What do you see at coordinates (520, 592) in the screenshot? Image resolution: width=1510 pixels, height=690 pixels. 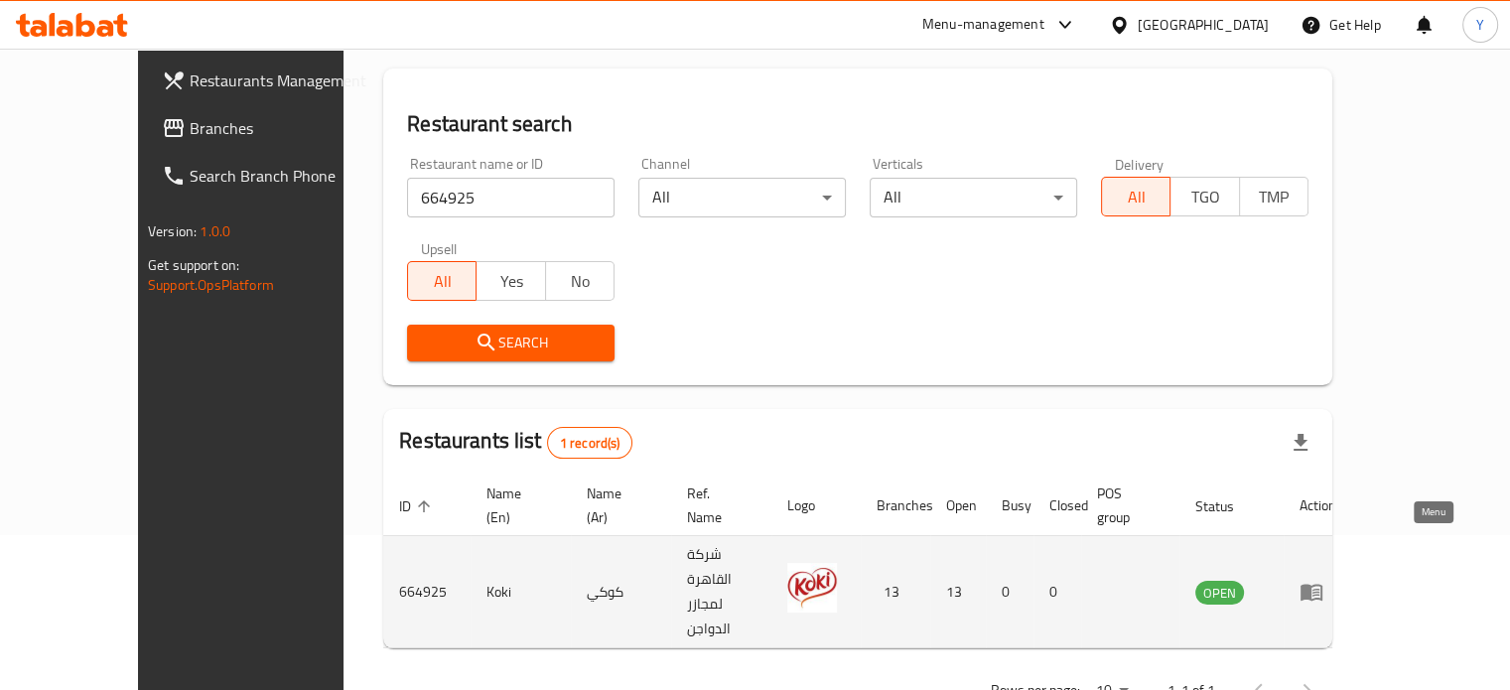 I see `td: Koki` at bounding box center [520, 592].